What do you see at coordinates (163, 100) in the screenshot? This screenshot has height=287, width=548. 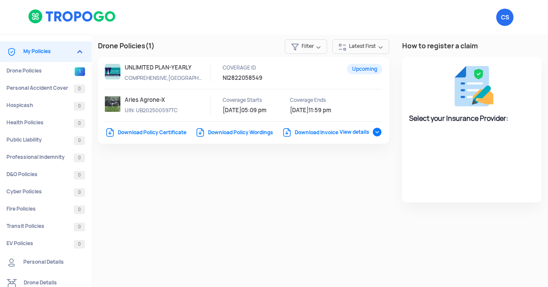 I see `p: Aries Agrone-X` at bounding box center [163, 100].